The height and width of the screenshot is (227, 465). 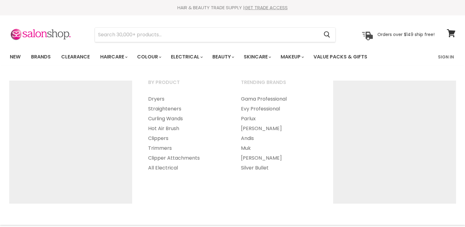 I want to click on a: Clearance, so click(x=75, y=57).